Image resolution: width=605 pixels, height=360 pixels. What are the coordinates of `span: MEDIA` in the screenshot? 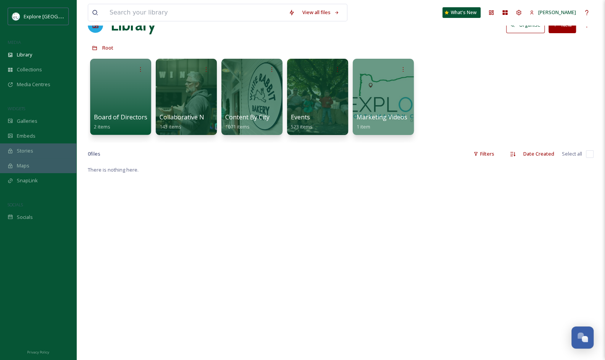 It's located at (14, 42).